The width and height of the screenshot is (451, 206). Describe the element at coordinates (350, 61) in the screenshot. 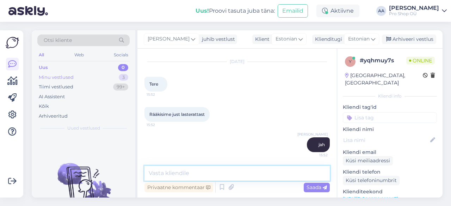

I see `span: y` at that location.